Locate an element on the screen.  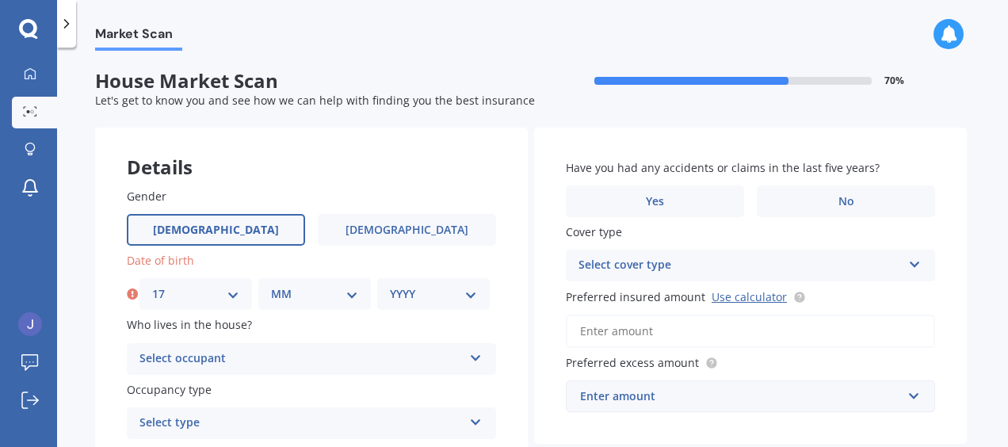
div: Select cover type is located at coordinates (740, 265).